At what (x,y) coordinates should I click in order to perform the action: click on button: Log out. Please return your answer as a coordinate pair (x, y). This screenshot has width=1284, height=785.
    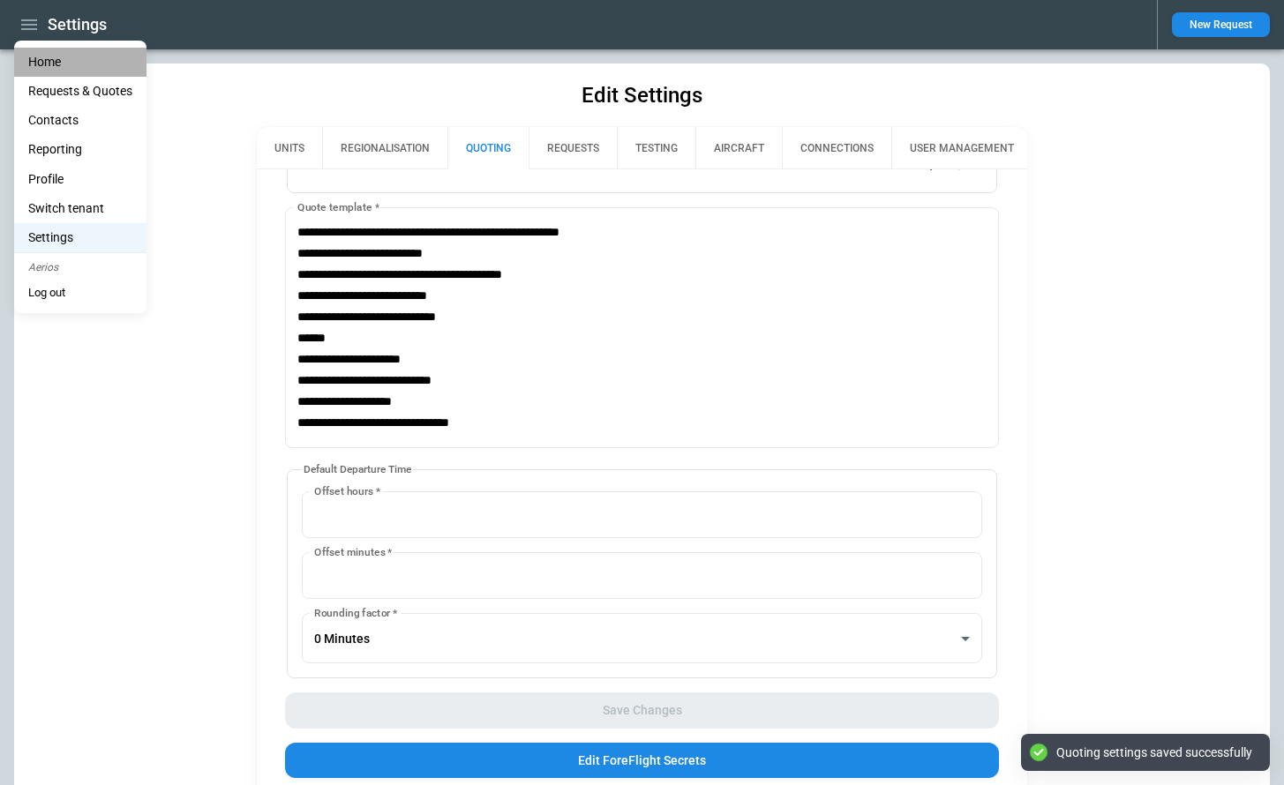
    Looking at the image, I should click on (47, 293).